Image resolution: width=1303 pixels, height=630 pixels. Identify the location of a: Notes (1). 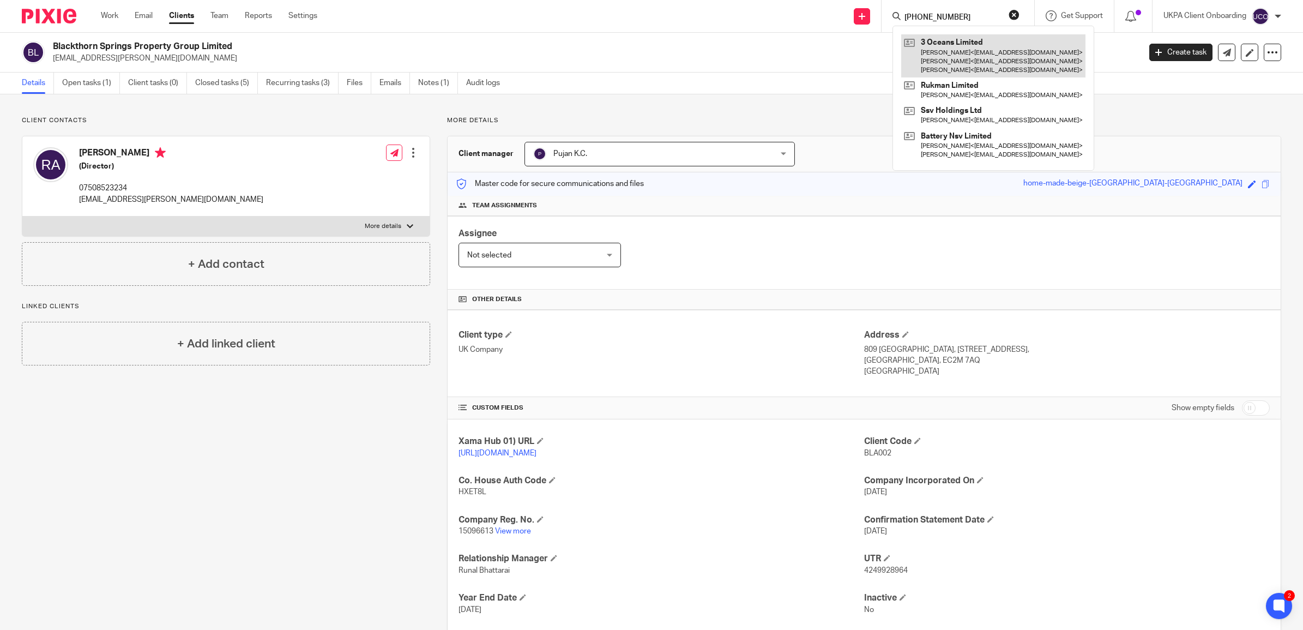
(438, 83).